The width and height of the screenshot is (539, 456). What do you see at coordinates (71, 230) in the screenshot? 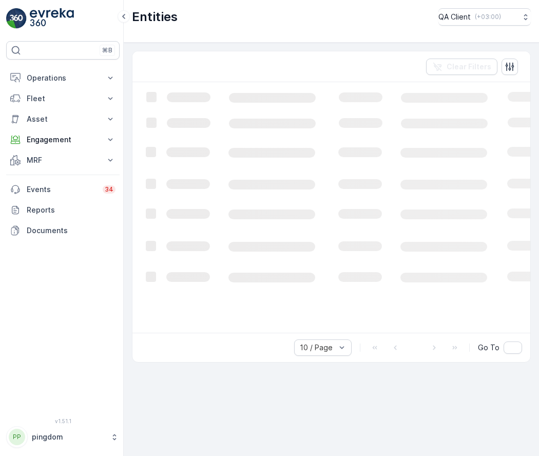
I see `p: Documents` at bounding box center [71, 230].